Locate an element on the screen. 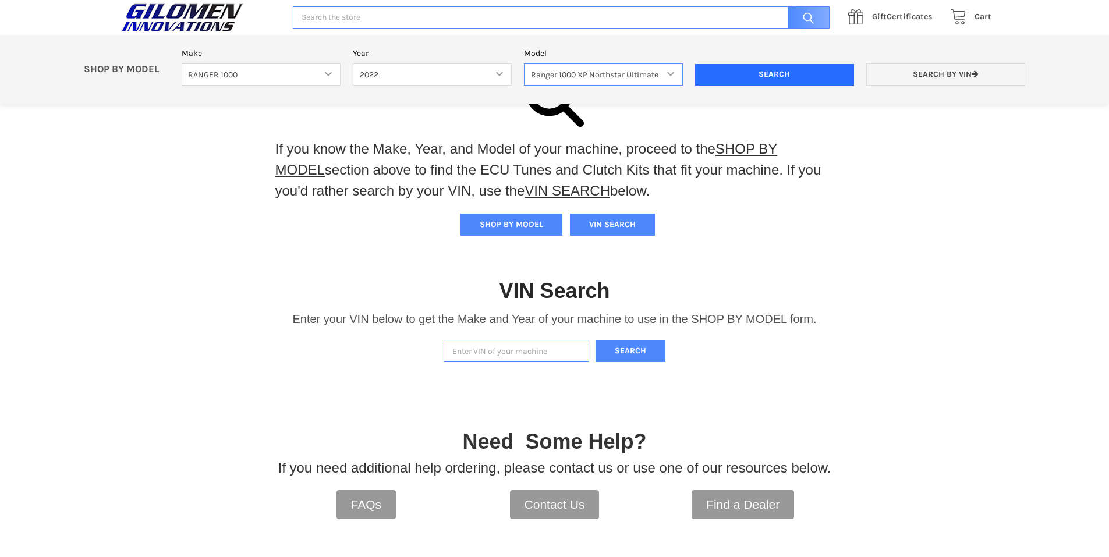  a: Search by VIN is located at coordinates (946, 75).